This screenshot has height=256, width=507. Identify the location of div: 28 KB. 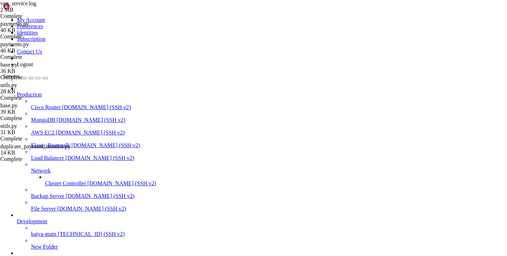
(36, 92).